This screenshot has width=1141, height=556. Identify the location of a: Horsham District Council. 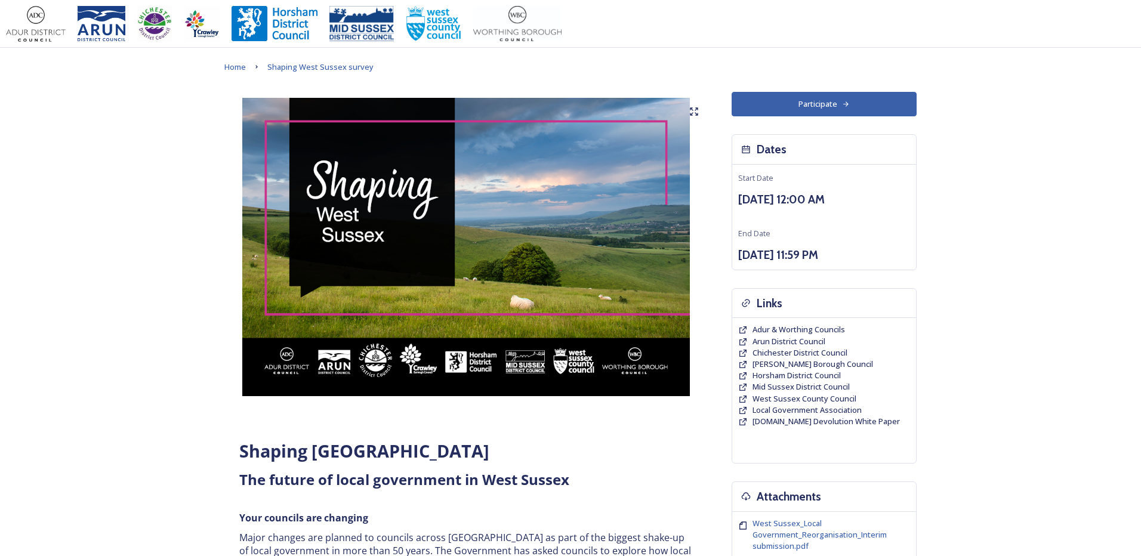
(797, 375).